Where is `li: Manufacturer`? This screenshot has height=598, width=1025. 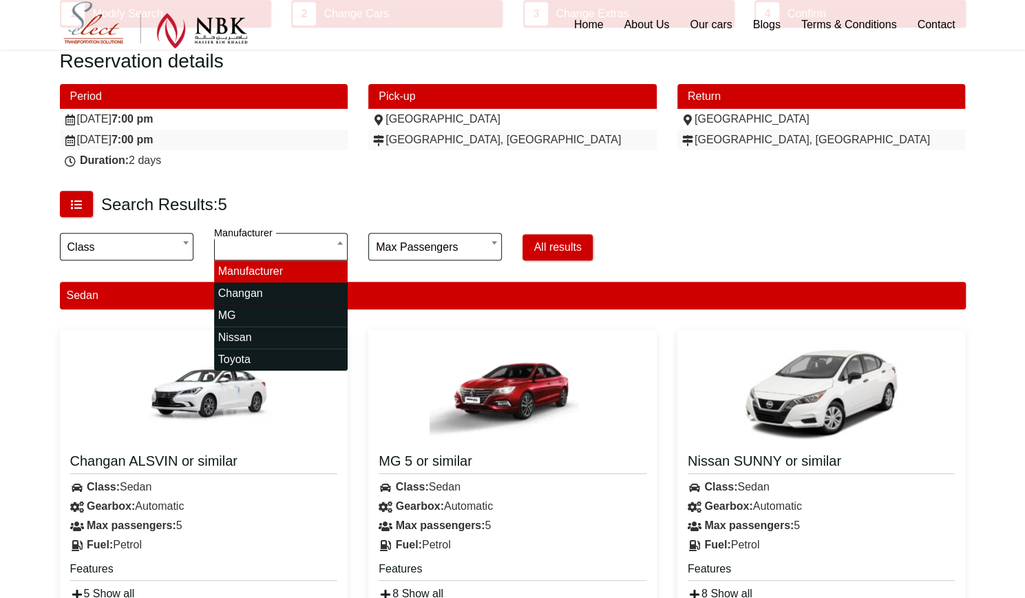
li: Manufacturer is located at coordinates (281, 271).